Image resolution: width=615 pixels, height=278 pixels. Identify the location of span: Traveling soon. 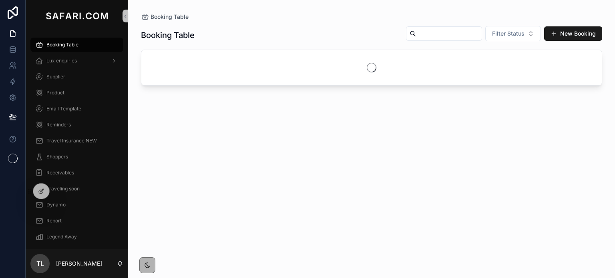
(63, 189).